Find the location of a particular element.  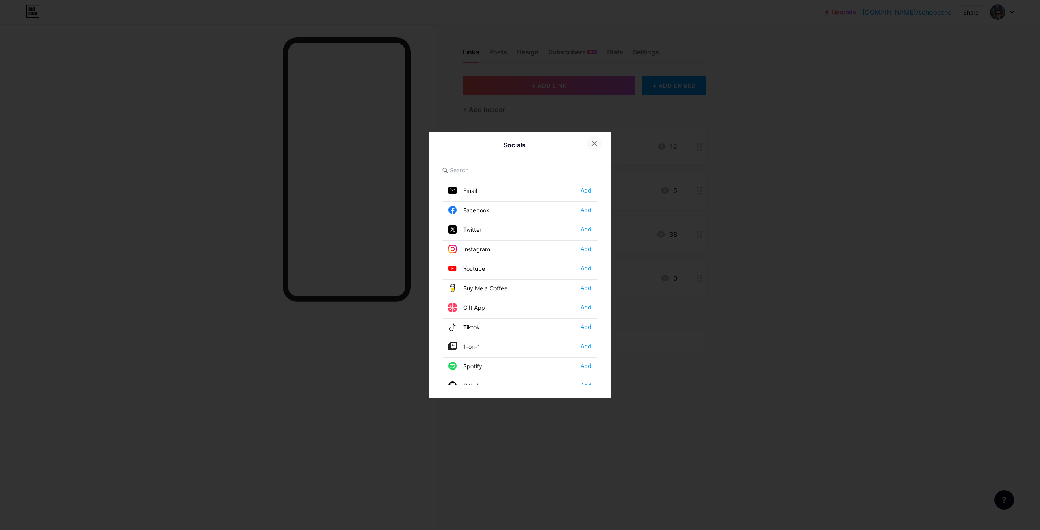

div: Youtube is located at coordinates (467, 269).